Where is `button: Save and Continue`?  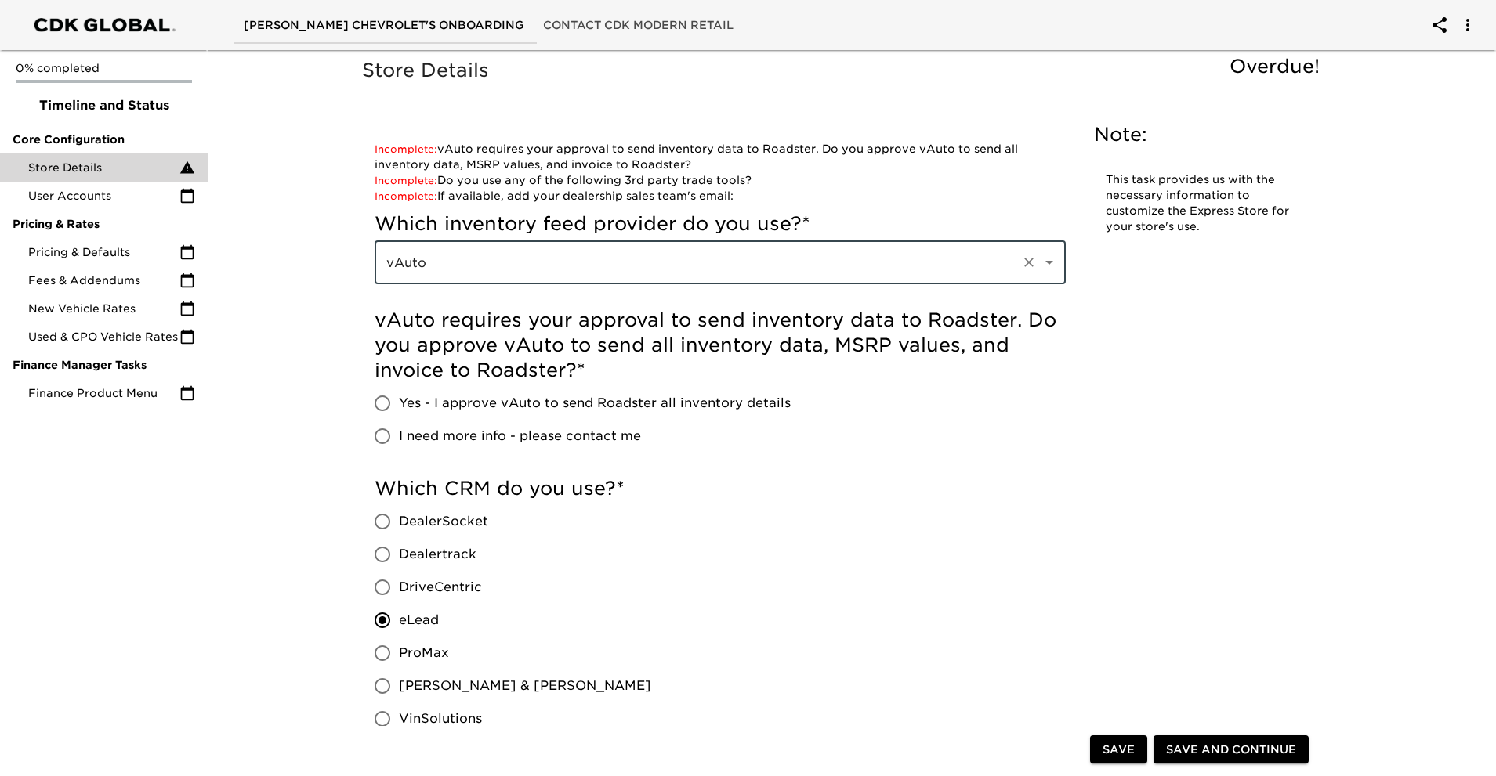 button: Save and Continue is located at coordinates (1231, 750).